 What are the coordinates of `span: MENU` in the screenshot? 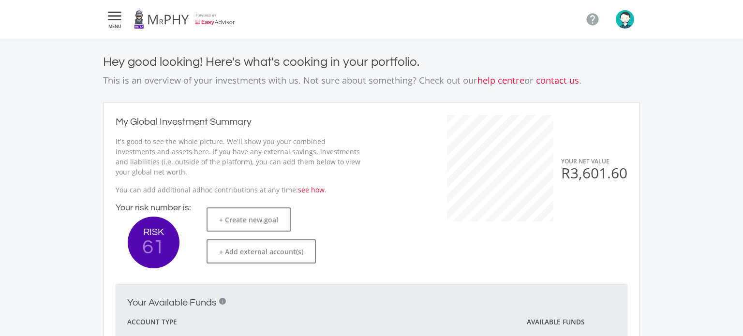 It's located at (115, 26).